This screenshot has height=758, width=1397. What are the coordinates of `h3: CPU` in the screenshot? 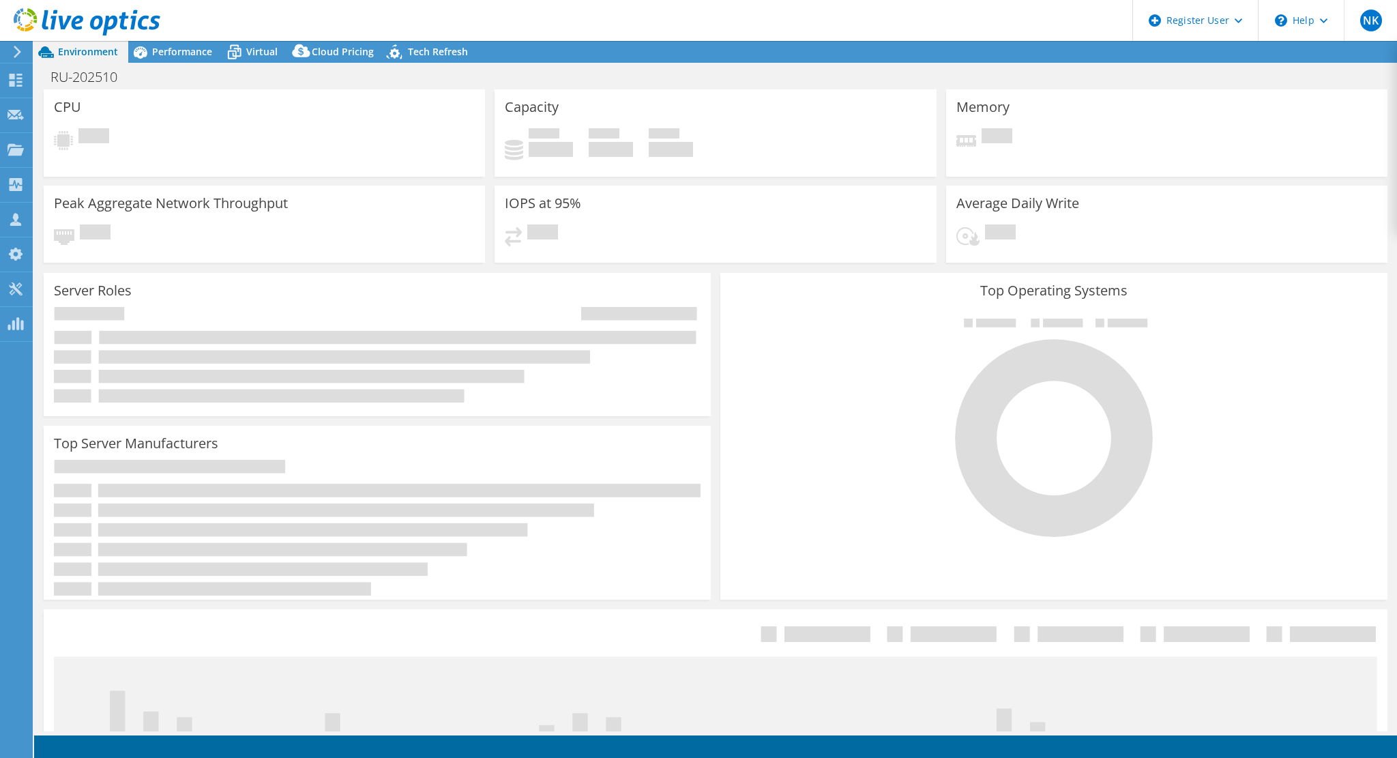 It's located at (68, 107).